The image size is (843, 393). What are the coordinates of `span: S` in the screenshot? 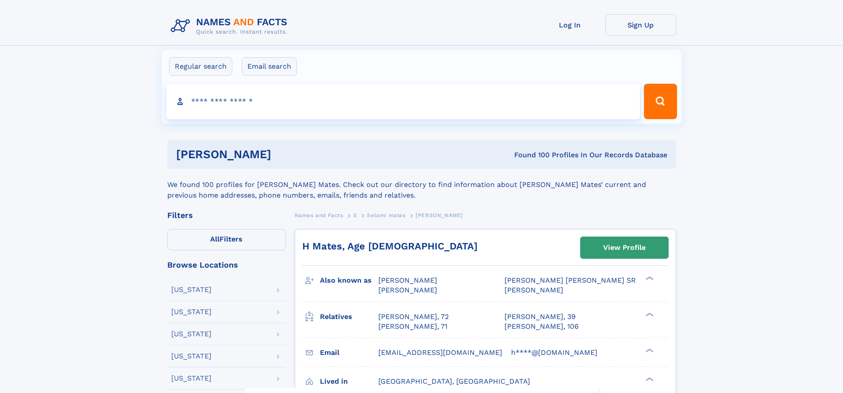 It's located at (355, 215).